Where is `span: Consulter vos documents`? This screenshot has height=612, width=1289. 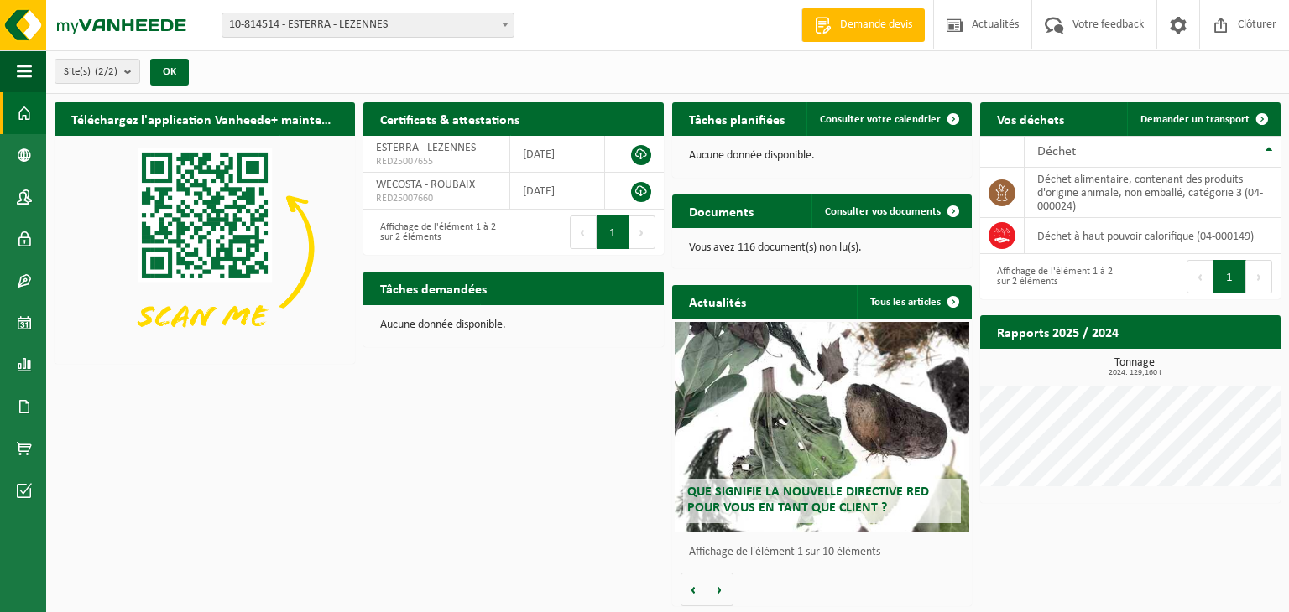
span: Consulter vos documents is located at coordinates (883, 211).